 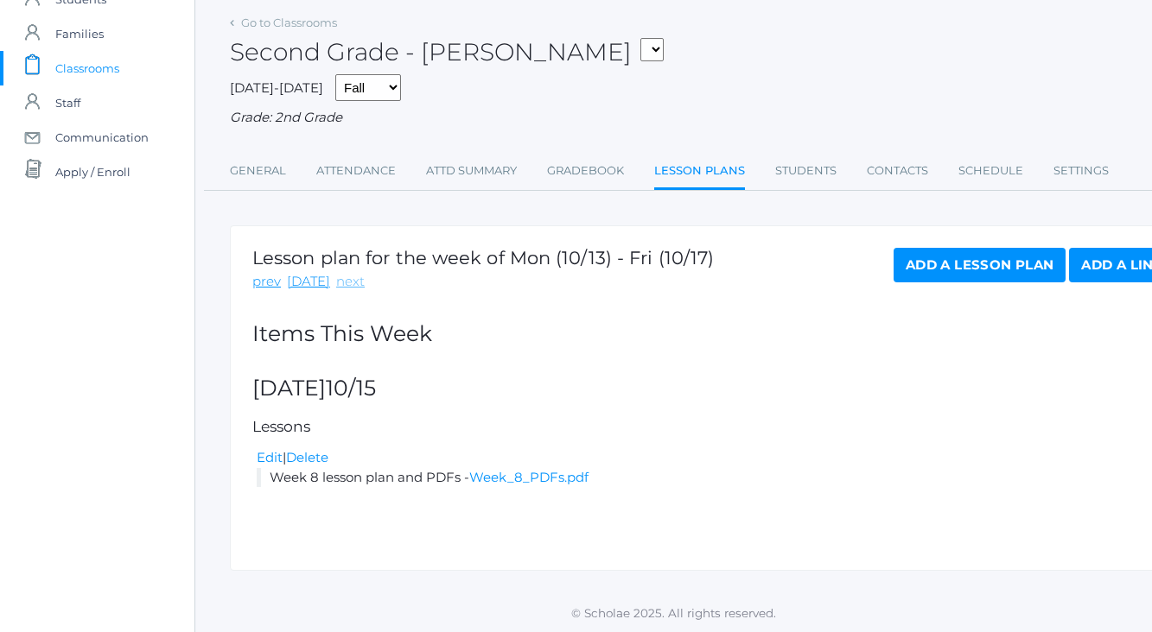 I want to click on span: Communication, so click(x=102, y=137).